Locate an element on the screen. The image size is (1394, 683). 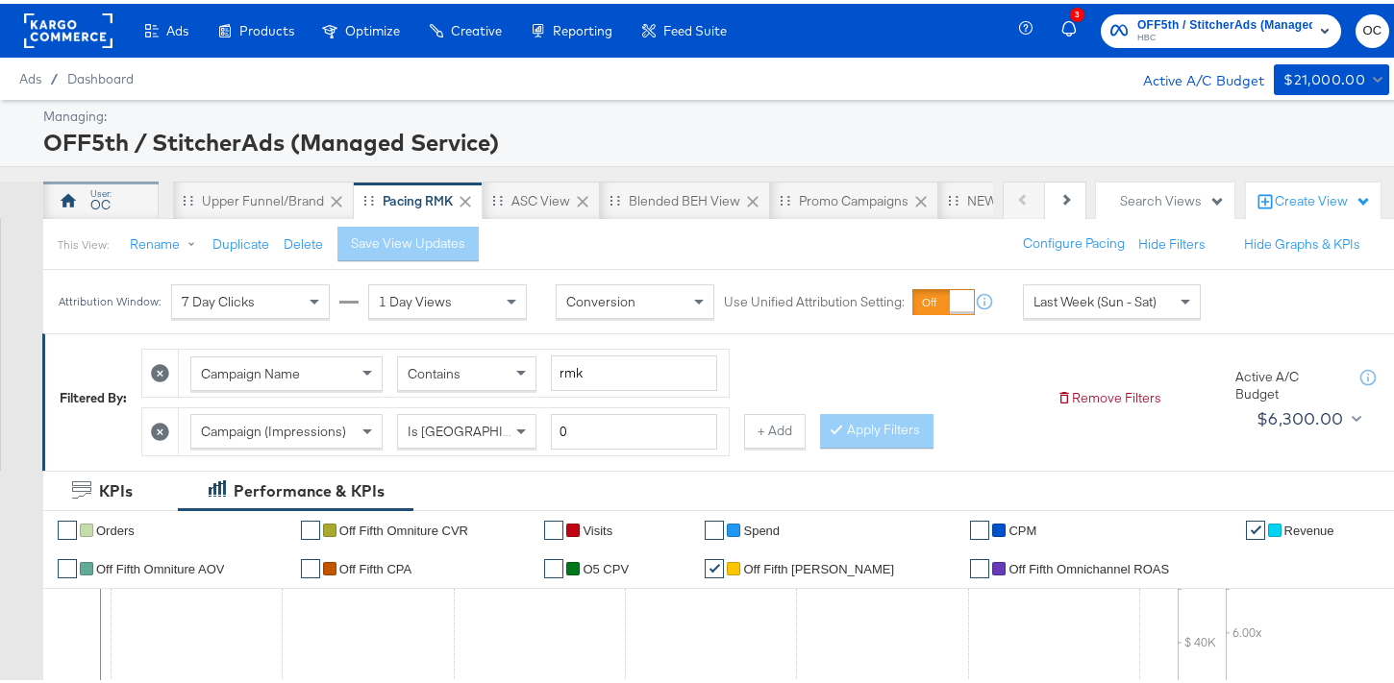
span: HBC is located at coordinates (1224, 35).